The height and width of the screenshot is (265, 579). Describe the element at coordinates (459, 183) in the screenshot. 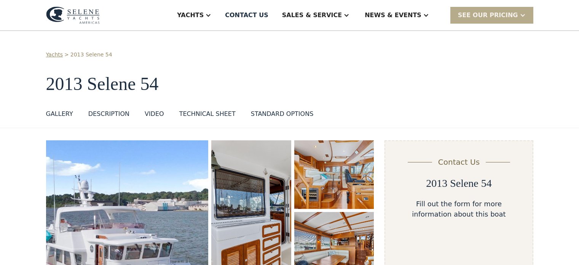

I see `h2: 2013 Selene 54` at that location.